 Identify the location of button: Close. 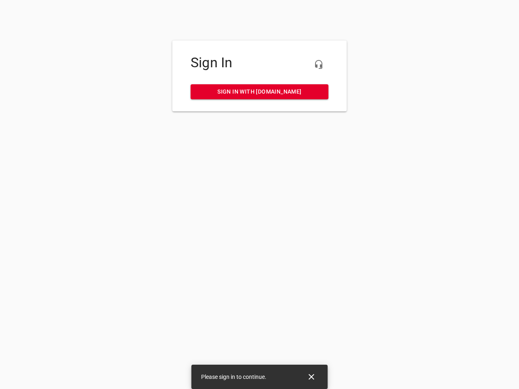
(311, 377).